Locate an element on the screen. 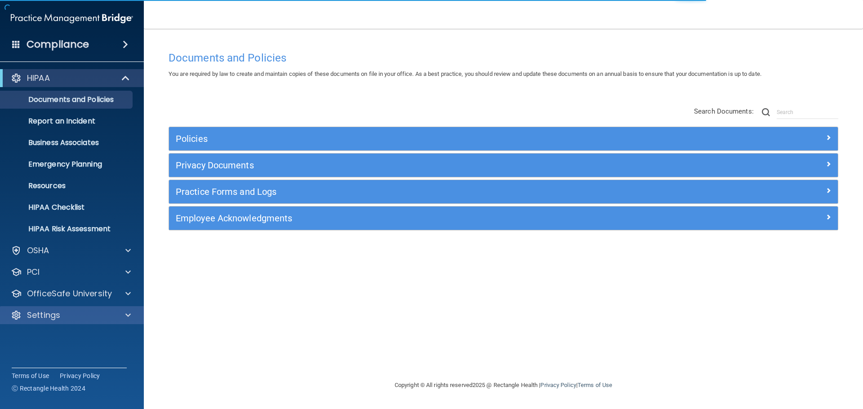  a: OSHA is located at coordinates (71, 251).